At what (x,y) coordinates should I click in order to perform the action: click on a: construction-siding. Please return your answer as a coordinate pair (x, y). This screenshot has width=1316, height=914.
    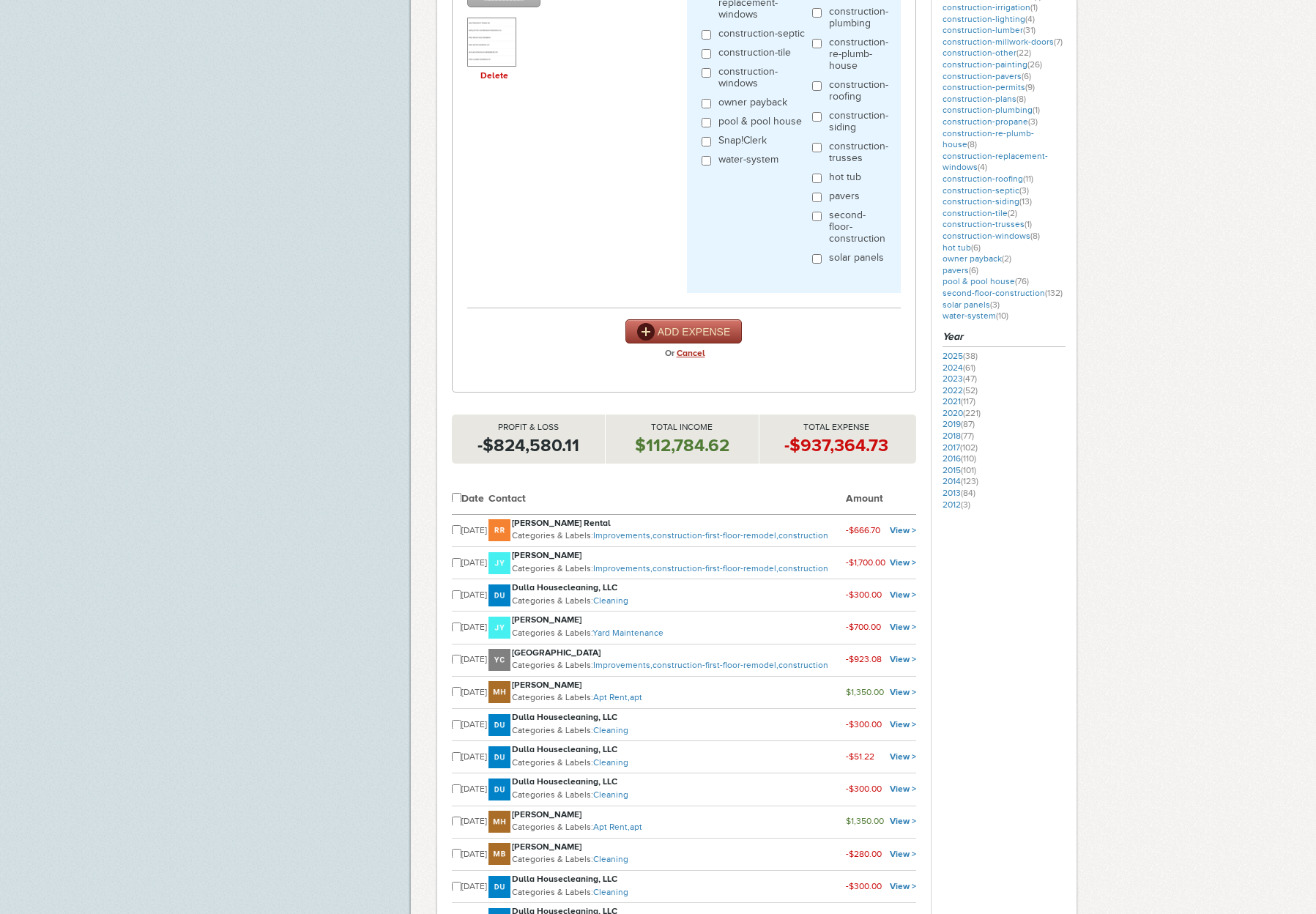
    Looking at the image, I should click on (987, 201).